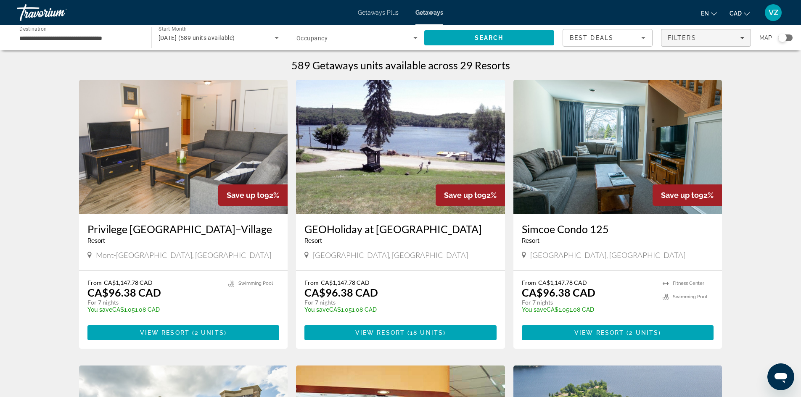 The image size is (801, 397). I want to click on img: Simcoe Condo 125, so click(617, 147).